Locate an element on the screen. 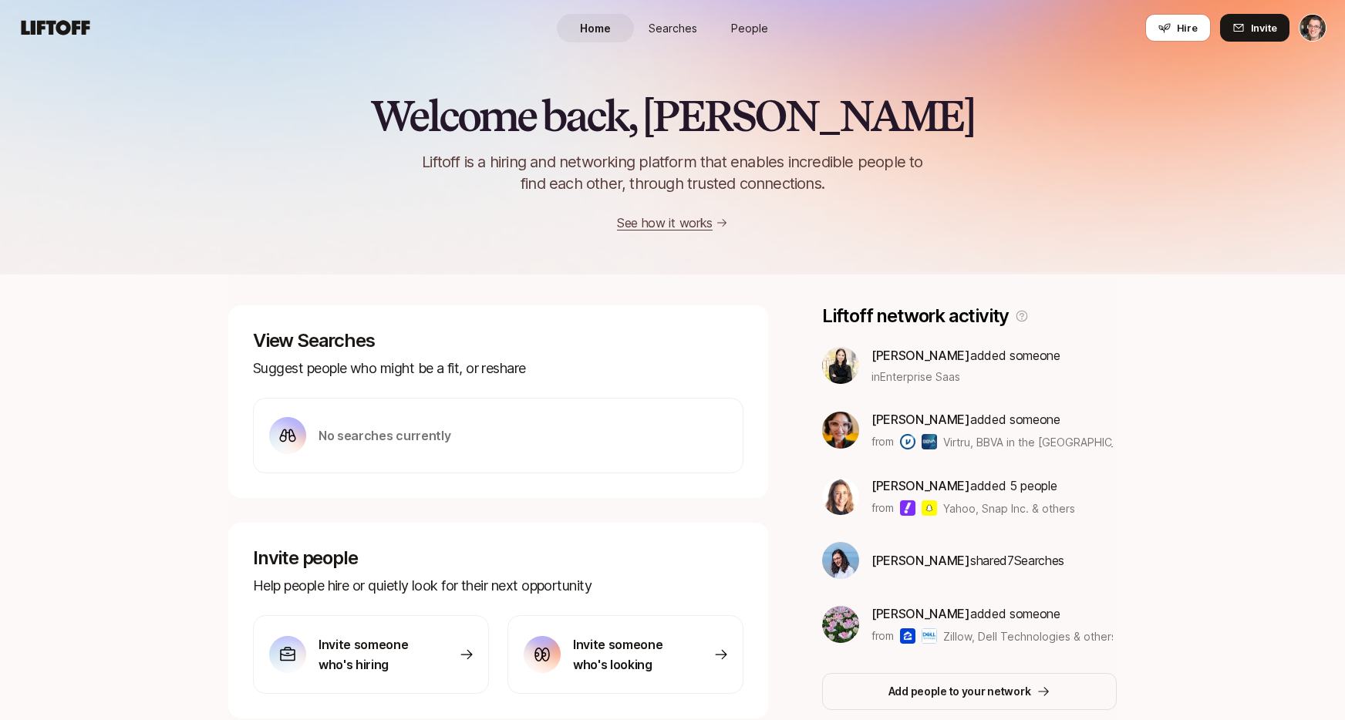 This screenshot has width=1345, height=720. span: Searches is located at coordinates (672, 28).